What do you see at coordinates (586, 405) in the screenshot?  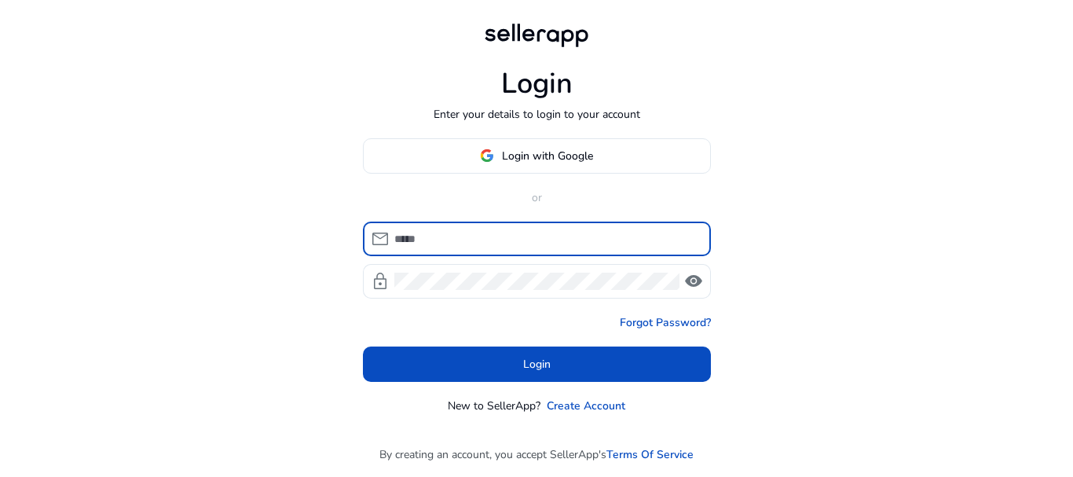 I see `a: Create Account` at bounding box center [586, 405].